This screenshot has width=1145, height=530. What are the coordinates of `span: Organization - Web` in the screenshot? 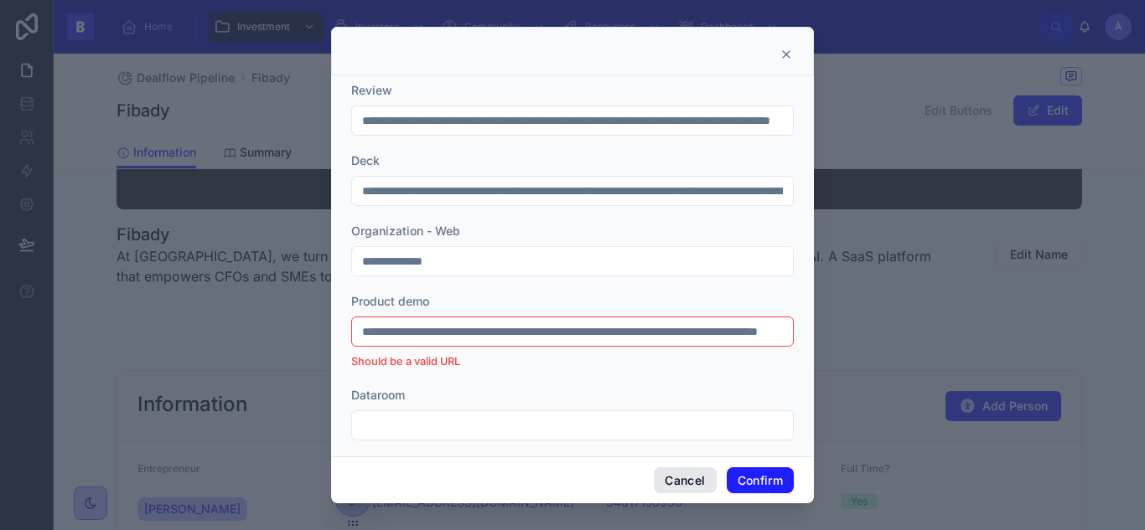 It's located at (406, 230).